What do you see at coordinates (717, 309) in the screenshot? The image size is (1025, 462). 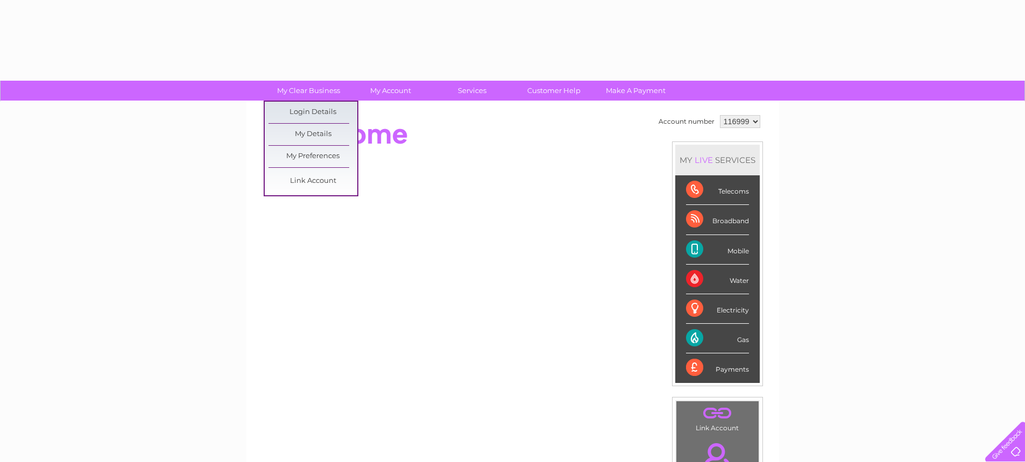 I see `div: Electricity` at bounding box center [717, 309].